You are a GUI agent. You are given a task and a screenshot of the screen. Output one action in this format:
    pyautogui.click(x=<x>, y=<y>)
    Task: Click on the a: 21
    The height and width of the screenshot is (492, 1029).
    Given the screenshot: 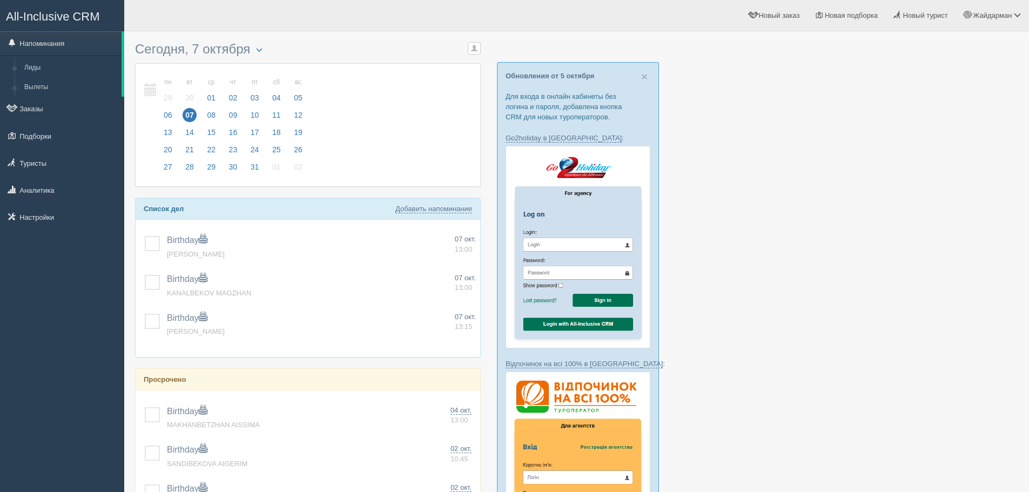 What is the action you would take?
    pyautogui.click(x=190, y=152)
    